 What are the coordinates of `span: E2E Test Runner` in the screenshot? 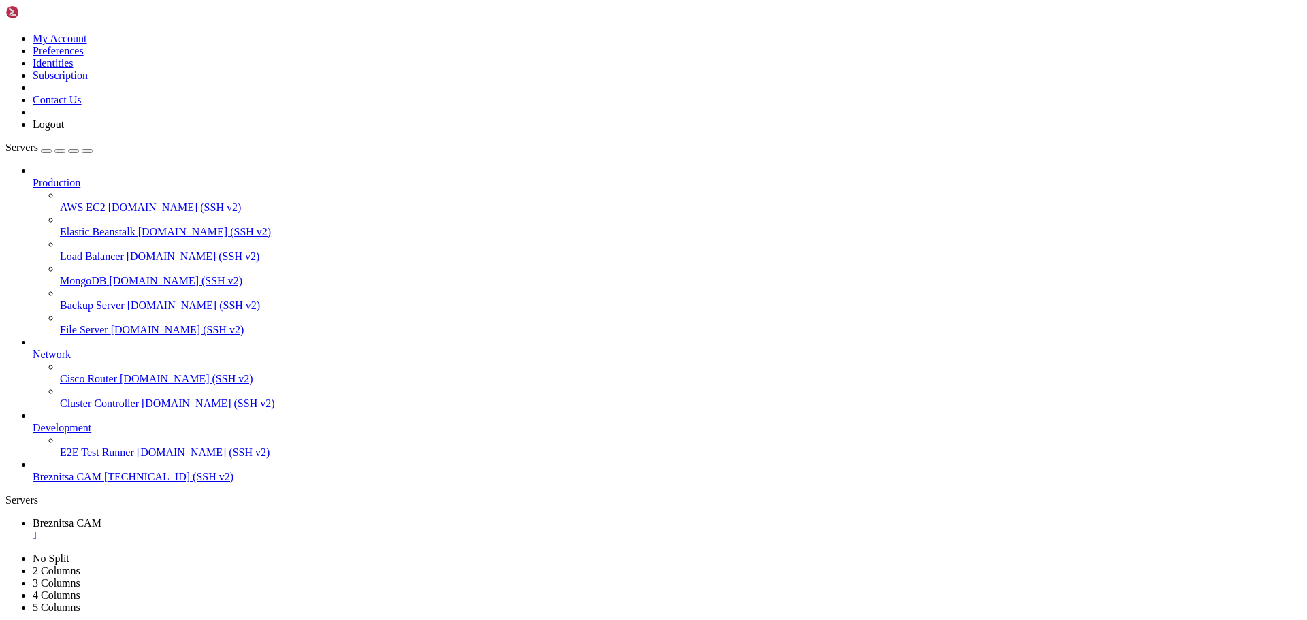 It's located at (97, 452).